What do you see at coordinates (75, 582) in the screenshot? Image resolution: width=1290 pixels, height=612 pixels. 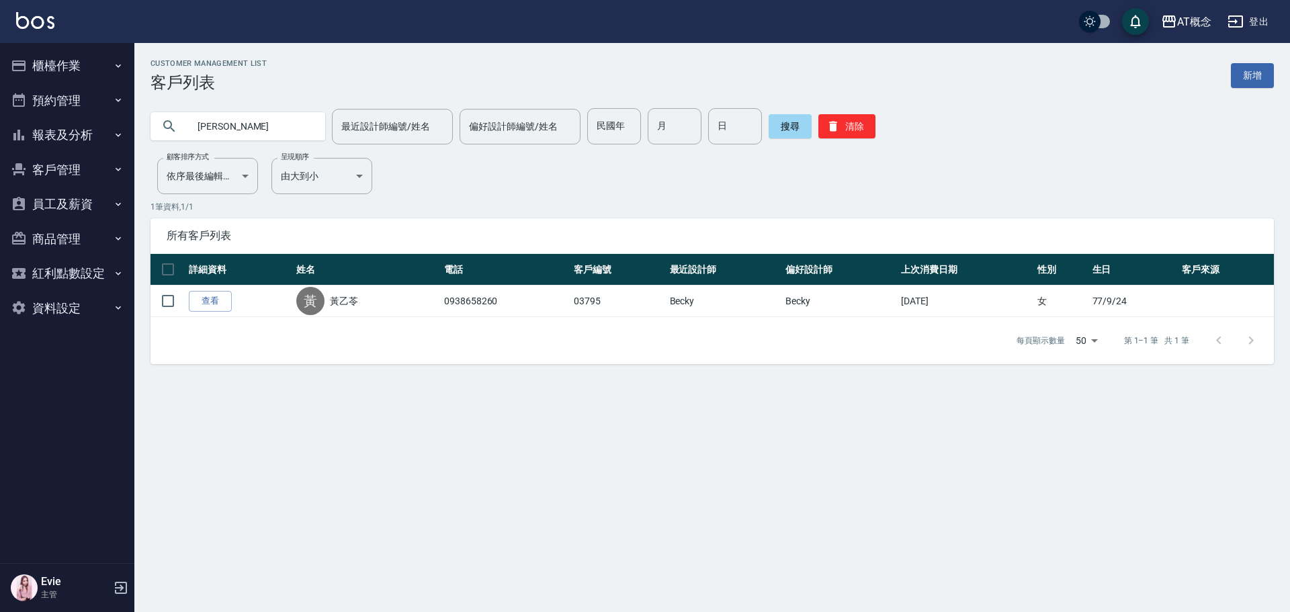 I see `h5: Evie` at bounding box center [75, 582].